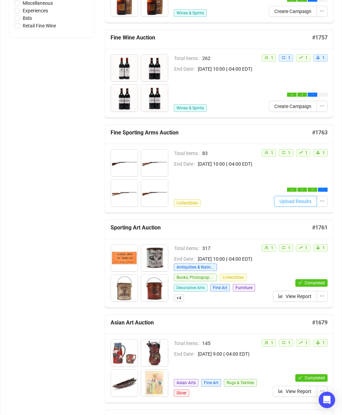 The image size is (342, 415). I want to click on img: 3001_1.jpg, so click(124, 353).